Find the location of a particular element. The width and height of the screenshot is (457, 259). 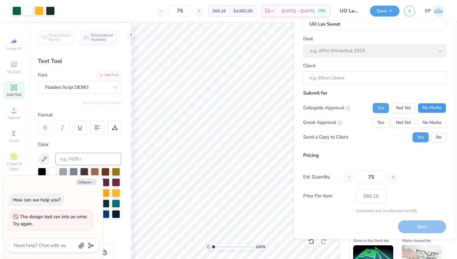

input: e.g. 7428 c is located at coordinates (88, 159).